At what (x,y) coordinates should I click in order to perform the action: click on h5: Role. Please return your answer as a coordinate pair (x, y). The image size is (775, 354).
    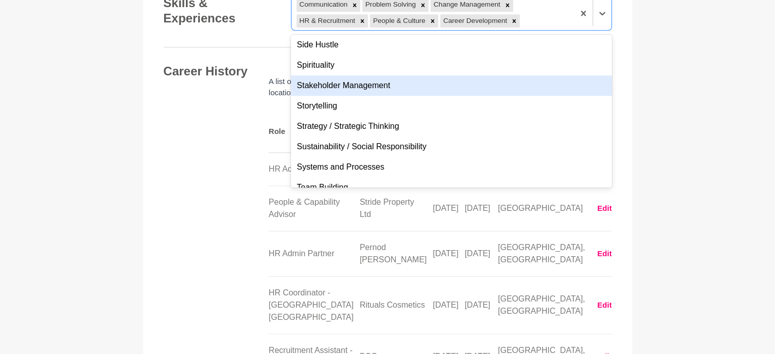
    Looking at the image, I should click on (311, 131).